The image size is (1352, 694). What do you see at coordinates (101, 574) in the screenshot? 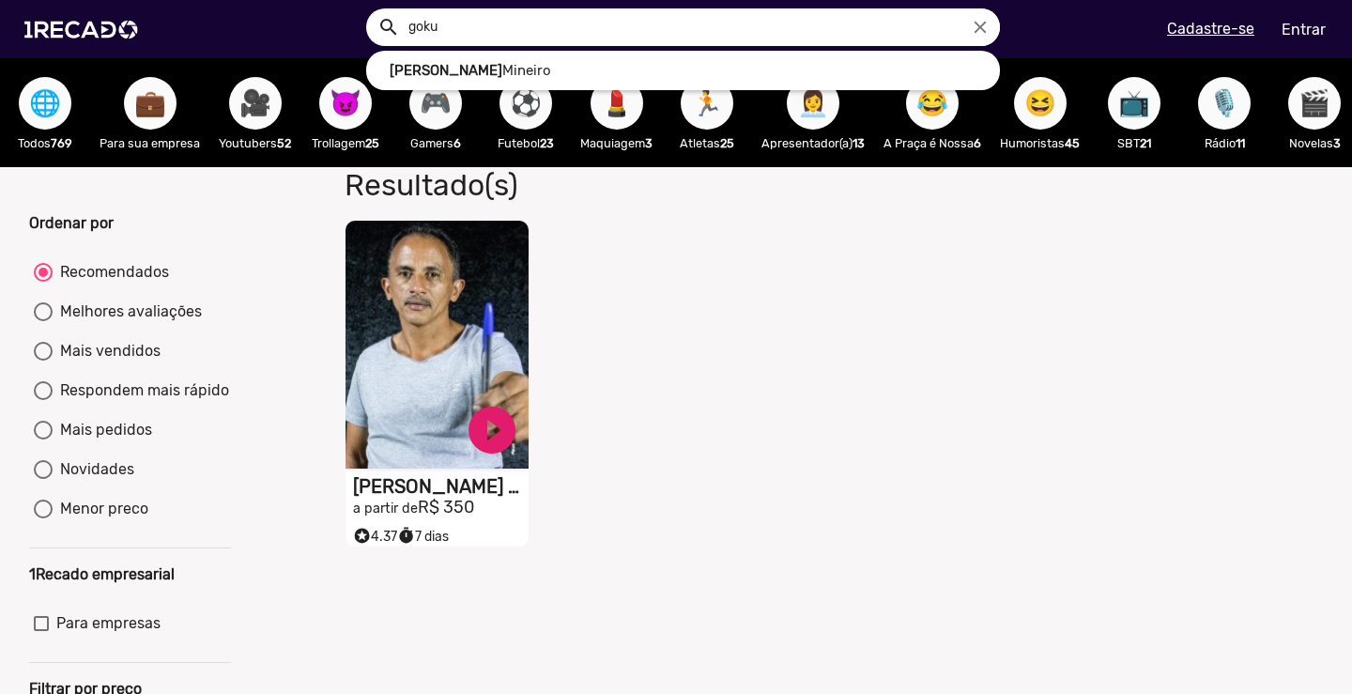
I see `b: 1Recado empresarial` at bounding box center [101, 574].